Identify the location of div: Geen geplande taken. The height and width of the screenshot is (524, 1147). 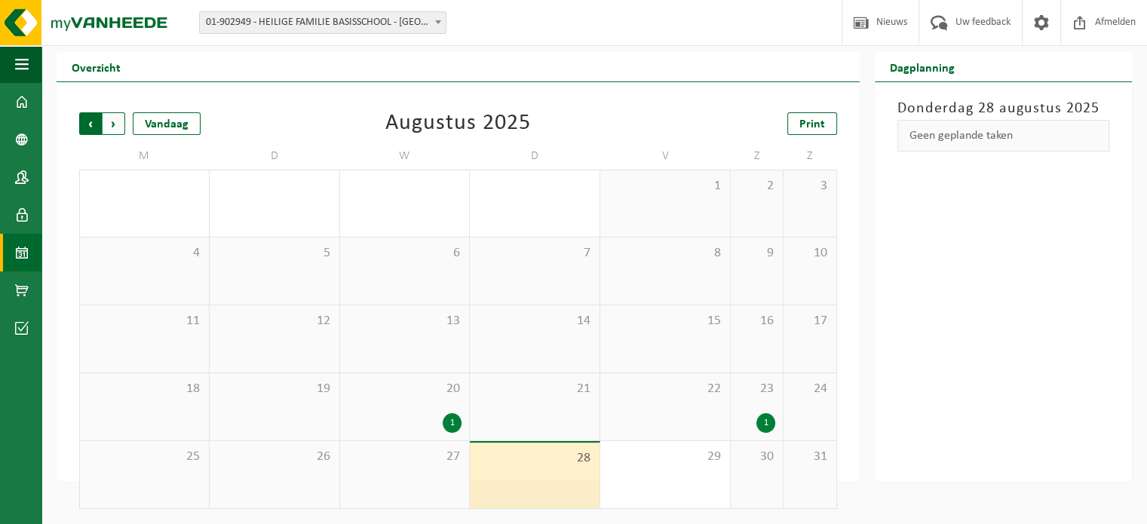
(1003, 136).